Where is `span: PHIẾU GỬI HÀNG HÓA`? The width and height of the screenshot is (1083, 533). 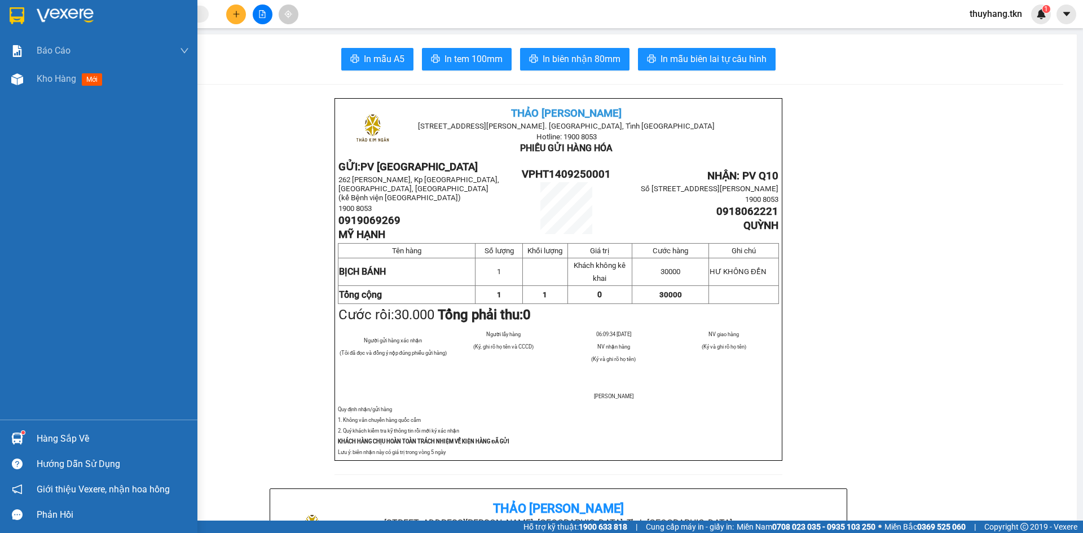
span: PHIẾU GỬI HÀNG HÓA is located at coordinates (566, 148).